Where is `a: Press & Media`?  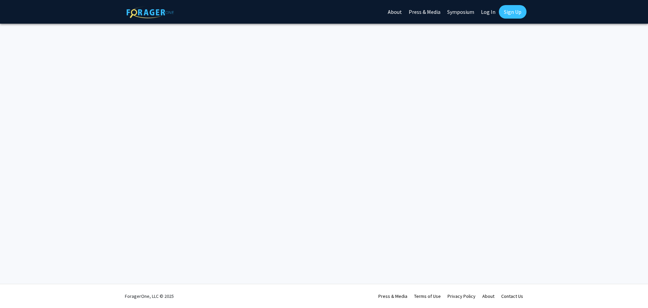
a: Press & Media is located at coordinates (393, 296).